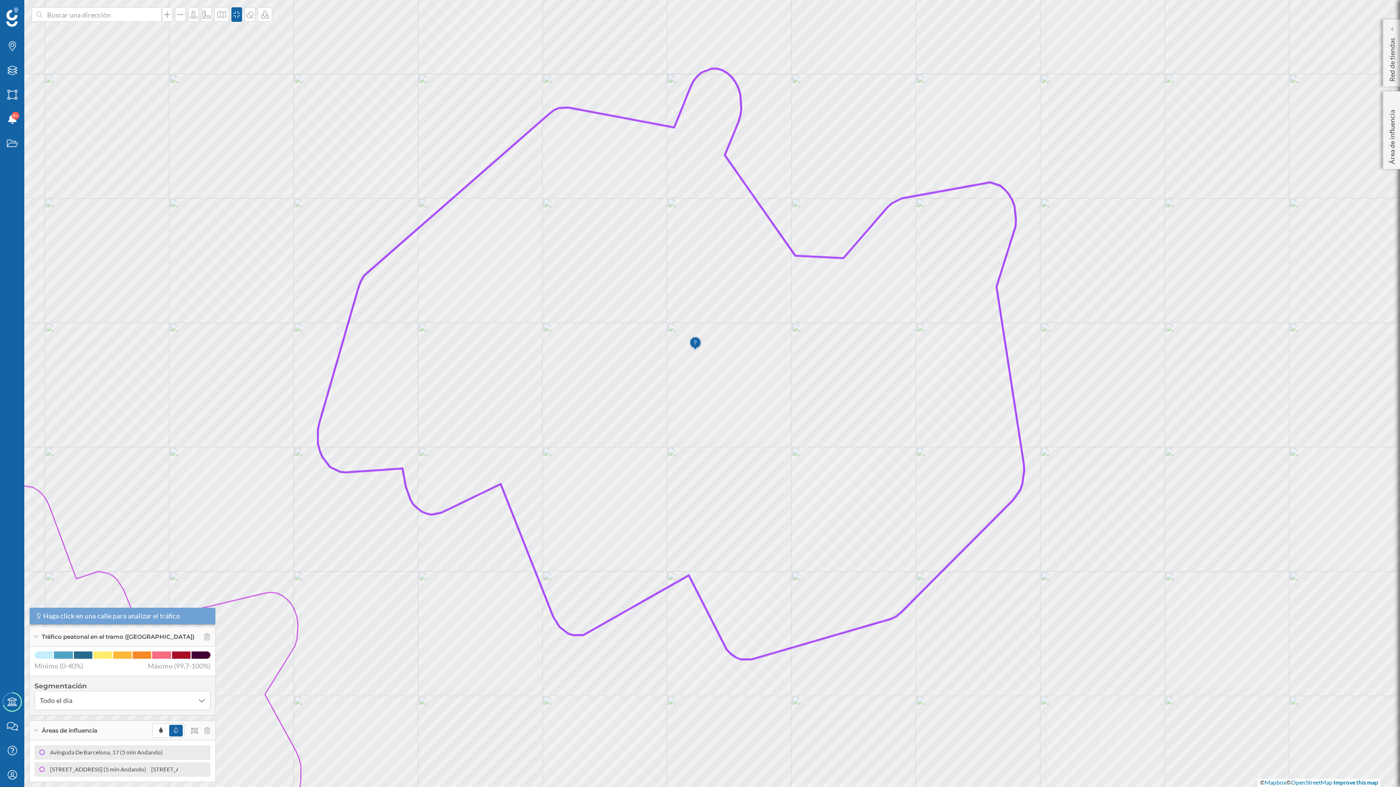 This screenshot has width=1400, height=787. I want to click on span: Áreas de influencia, so click(70, 731).